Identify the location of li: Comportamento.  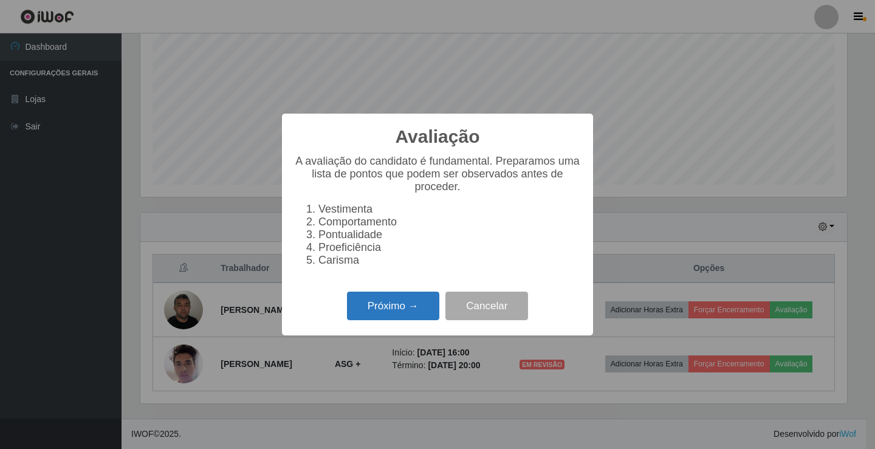
(450, 222).